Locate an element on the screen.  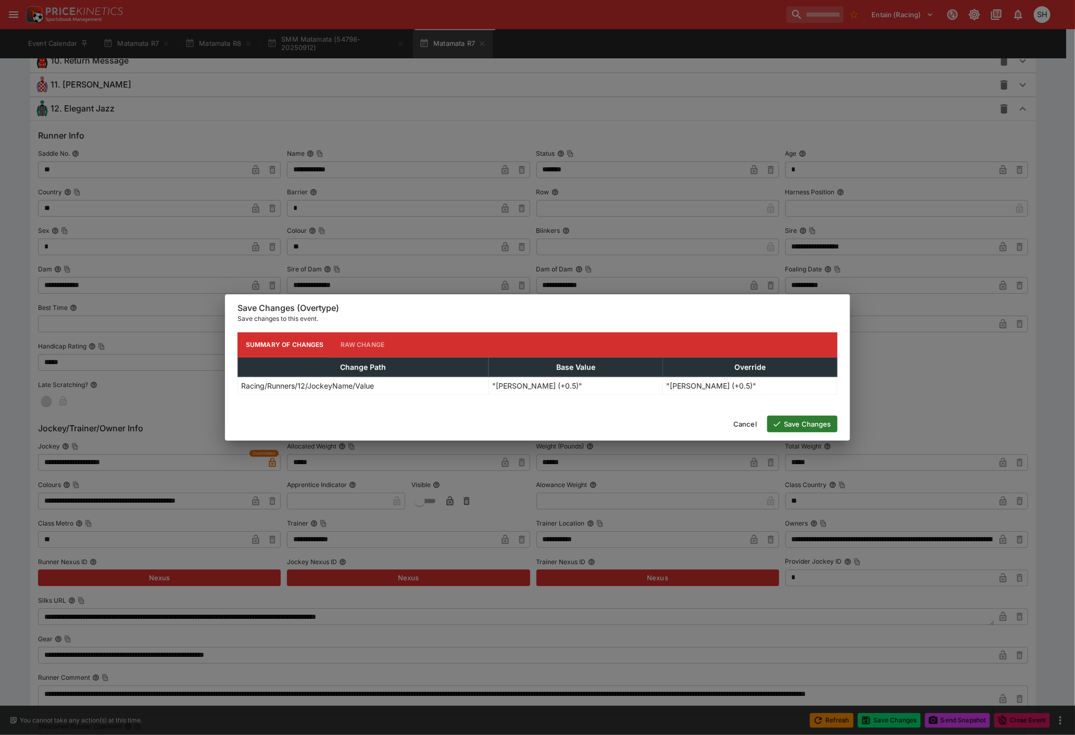
h6: Save Changes (Overtype) is located at coordinates (538, 308).